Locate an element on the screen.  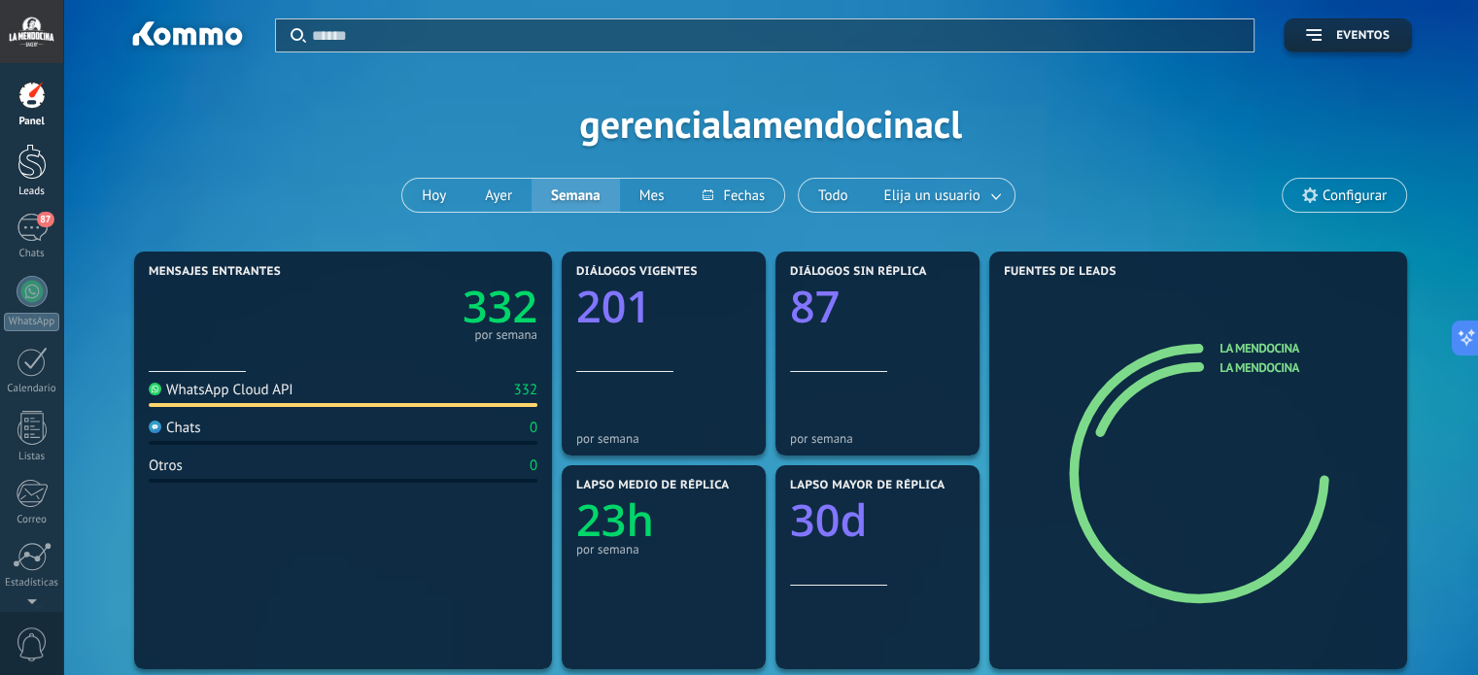
text: 87 is located at coordinates (814, 306).